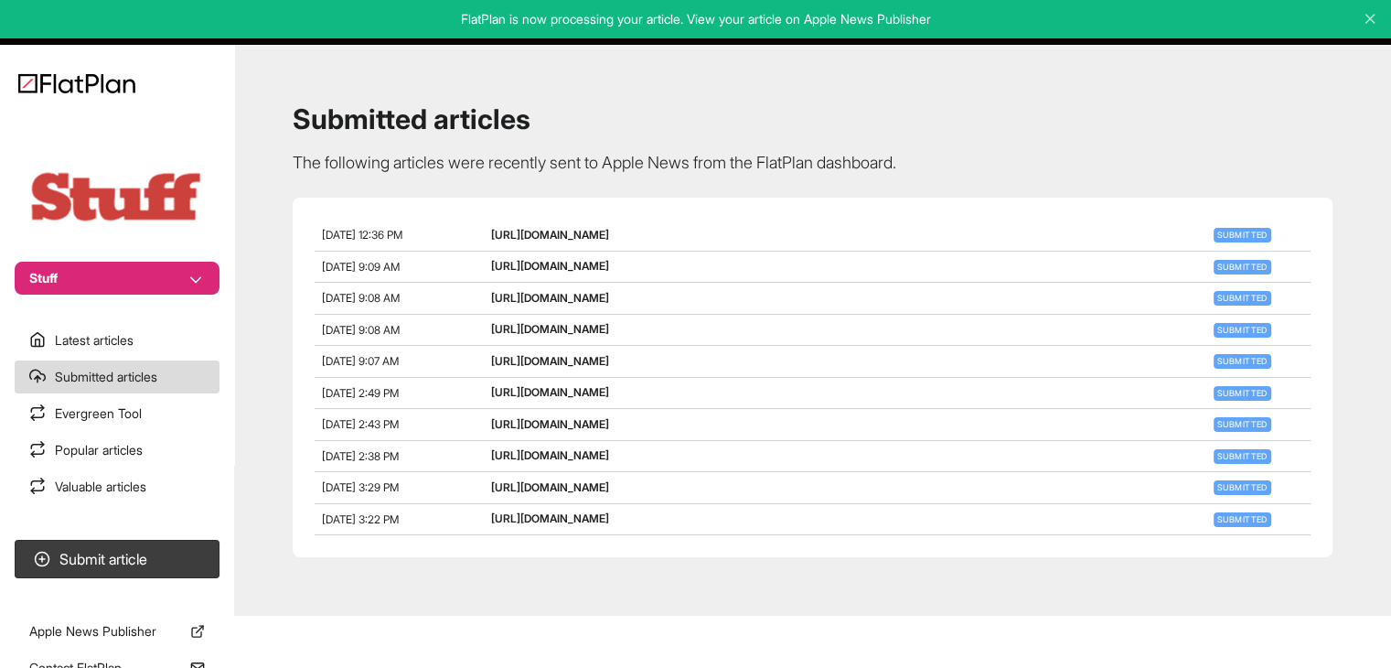  I want to click on a: Submitted articles, so click(117, 377).